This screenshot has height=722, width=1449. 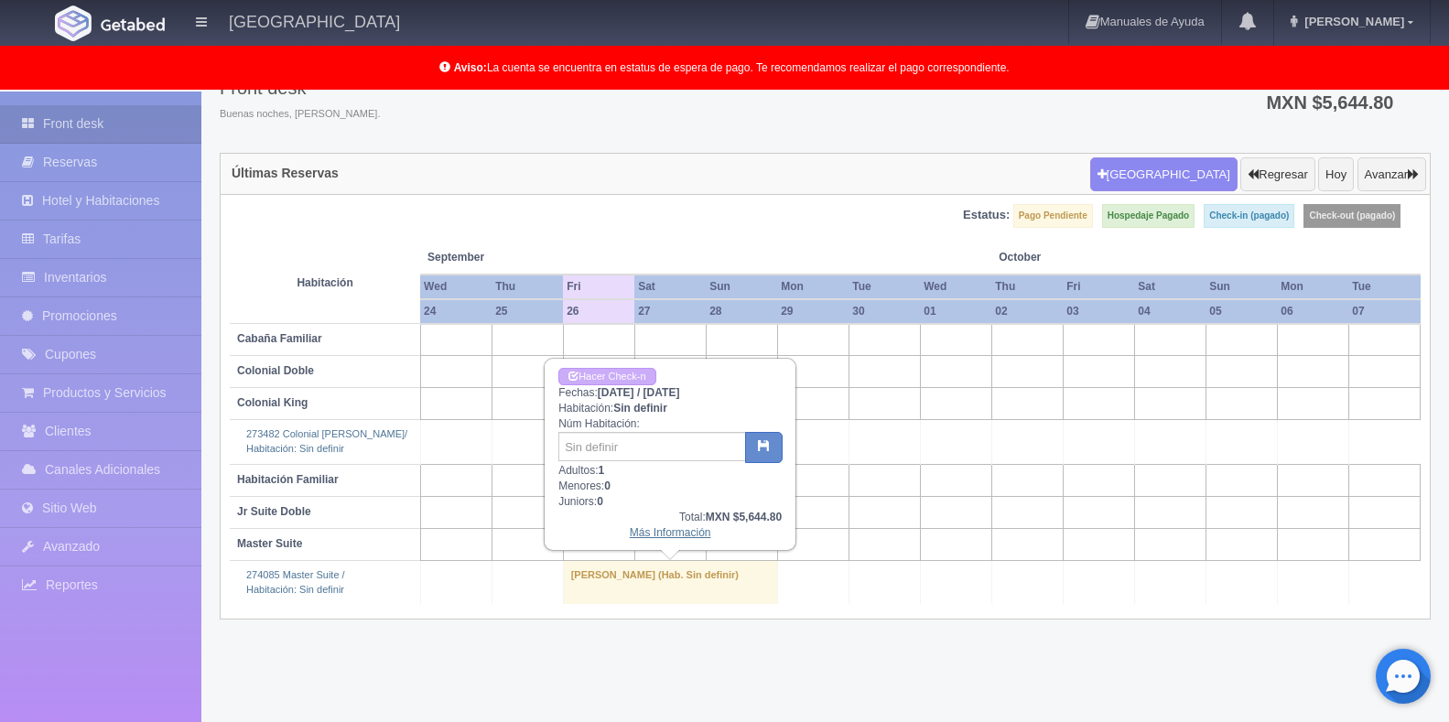 I want to click on b: Jr Suite Doble, so click(x=274, y=512).